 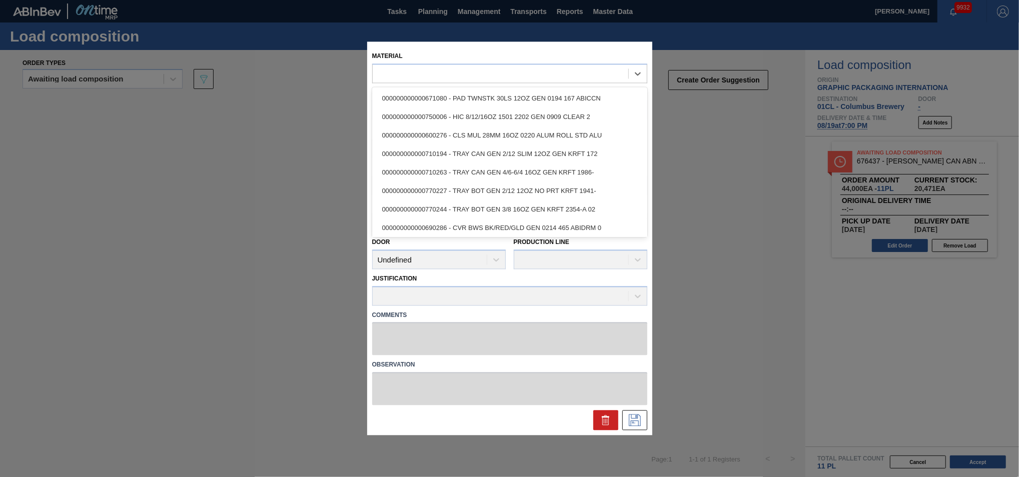 I want to click on div: 000000000000710263 - TRAY CAN GEN 4/6-6/4 16OZ GEN KRFT 1986-, so click(x=510, y=172).